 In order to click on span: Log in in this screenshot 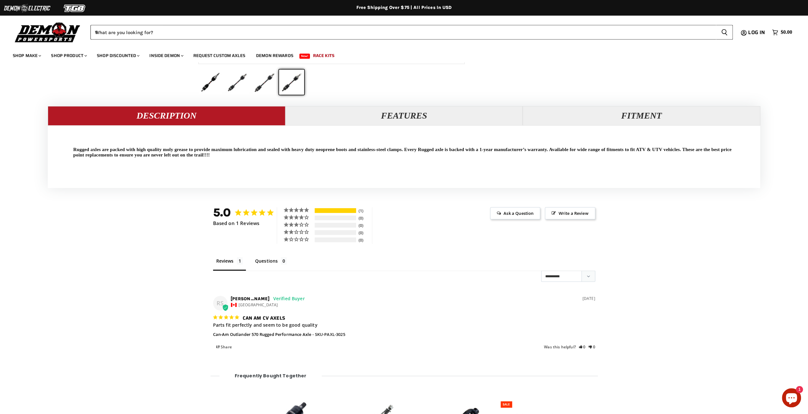, I will do `click(756, 32)`.